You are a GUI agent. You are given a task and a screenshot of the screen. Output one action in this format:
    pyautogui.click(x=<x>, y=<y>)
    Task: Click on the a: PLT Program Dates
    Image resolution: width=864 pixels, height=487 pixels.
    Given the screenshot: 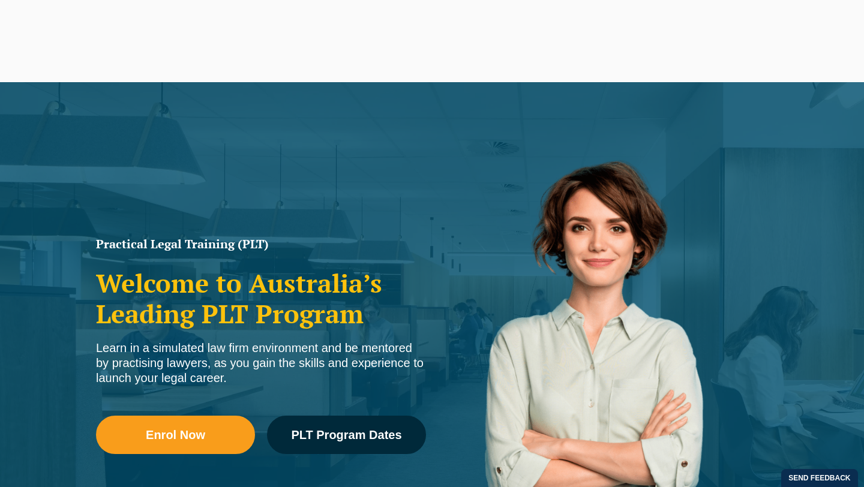 What is the action you would take?
    pyautogui.click(x=346, y=435)
    